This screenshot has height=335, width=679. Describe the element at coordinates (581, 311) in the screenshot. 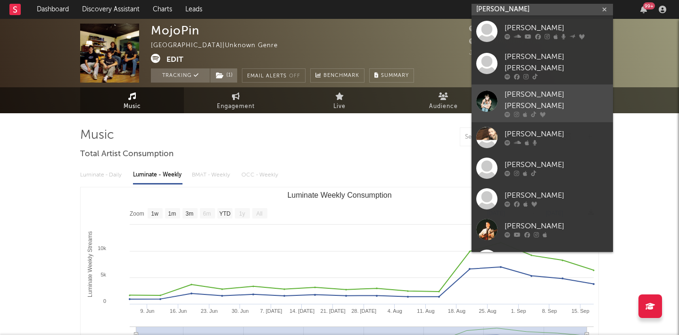

I see `text: 15. Sep` at that location.